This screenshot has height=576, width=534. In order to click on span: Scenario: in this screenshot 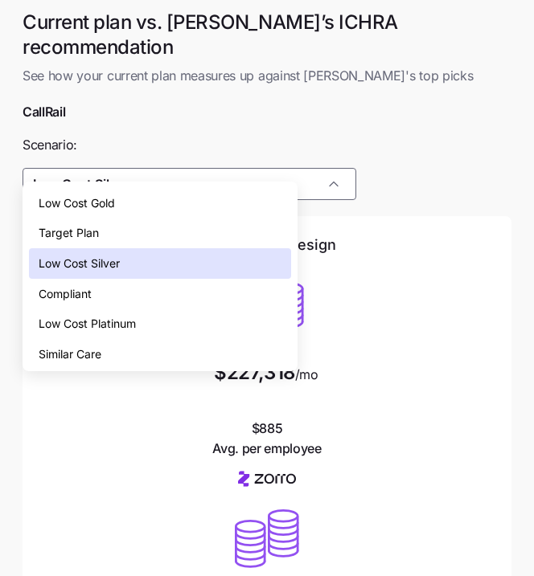, I will do `click(50, 145)`.